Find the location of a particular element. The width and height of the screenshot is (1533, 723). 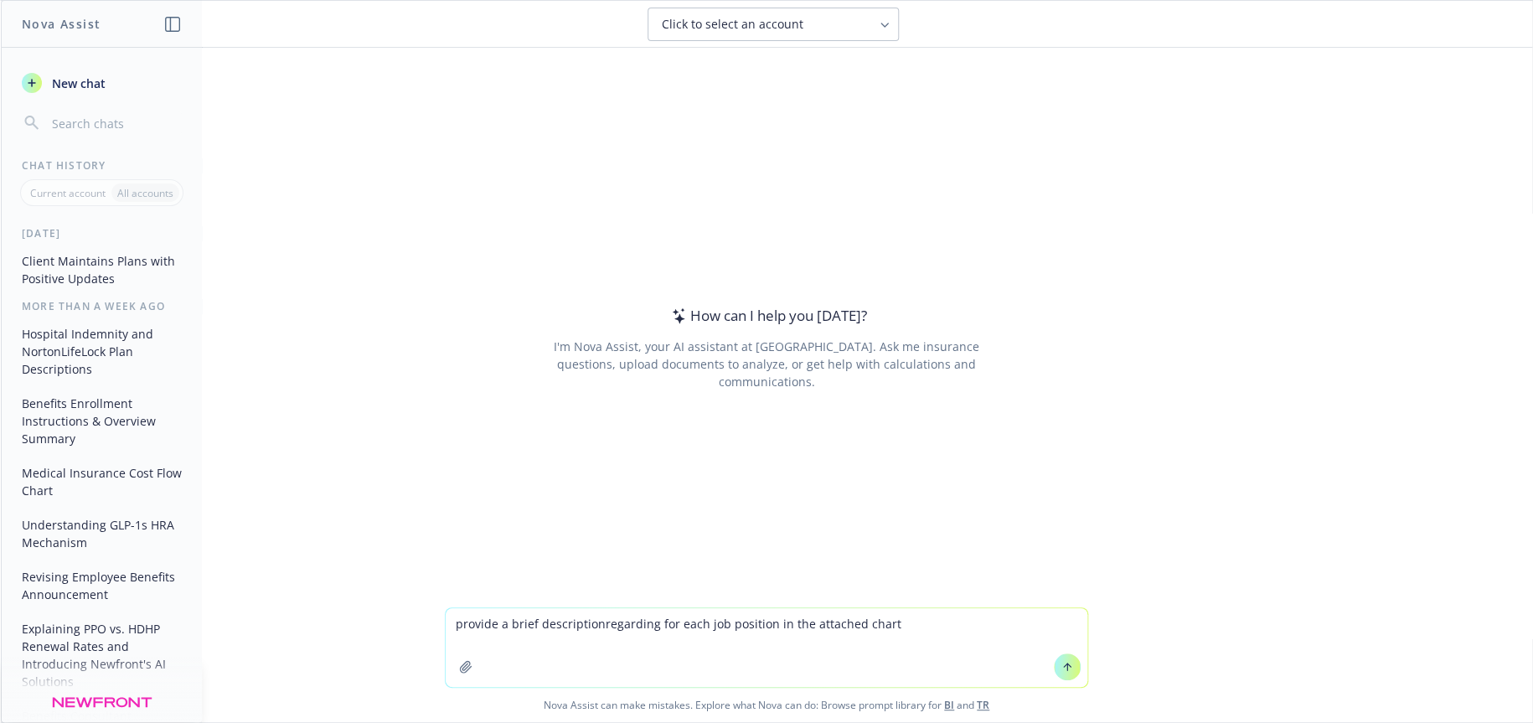

p: Current account is located at coordinates (68, 193).